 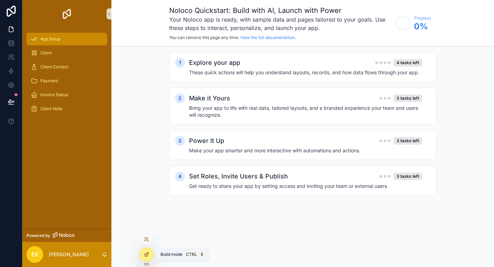 I want to click on span: Powered by, so click(x=38, y=235).